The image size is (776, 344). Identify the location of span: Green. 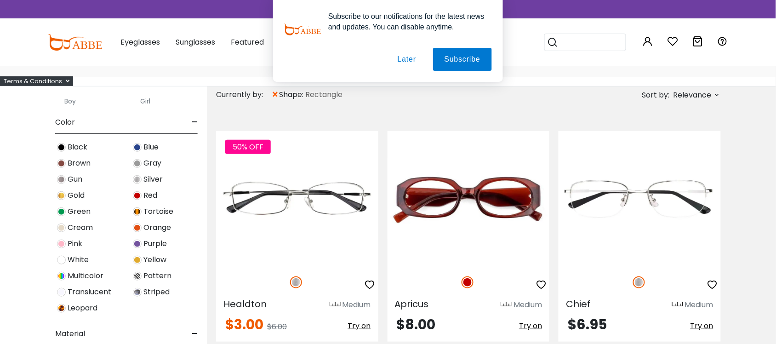
(79, 212).